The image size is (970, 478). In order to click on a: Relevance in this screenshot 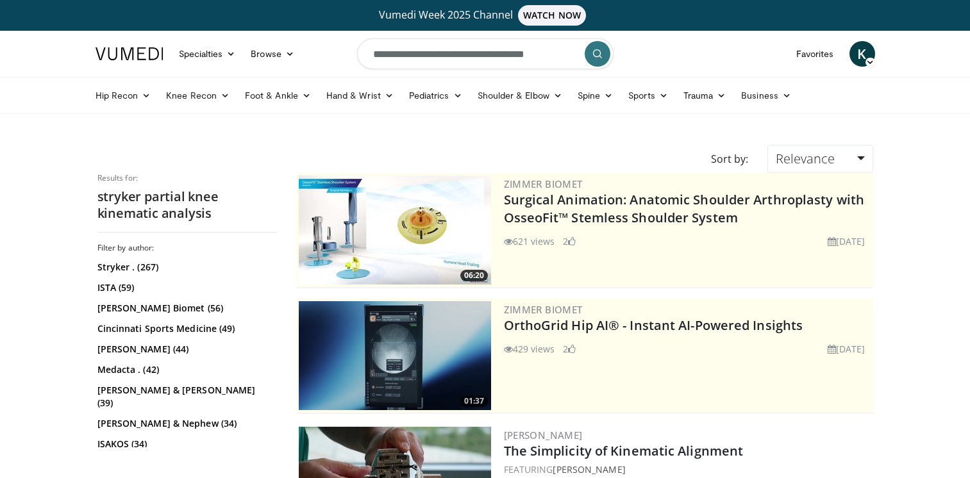, I will do `click(820, 159)`.